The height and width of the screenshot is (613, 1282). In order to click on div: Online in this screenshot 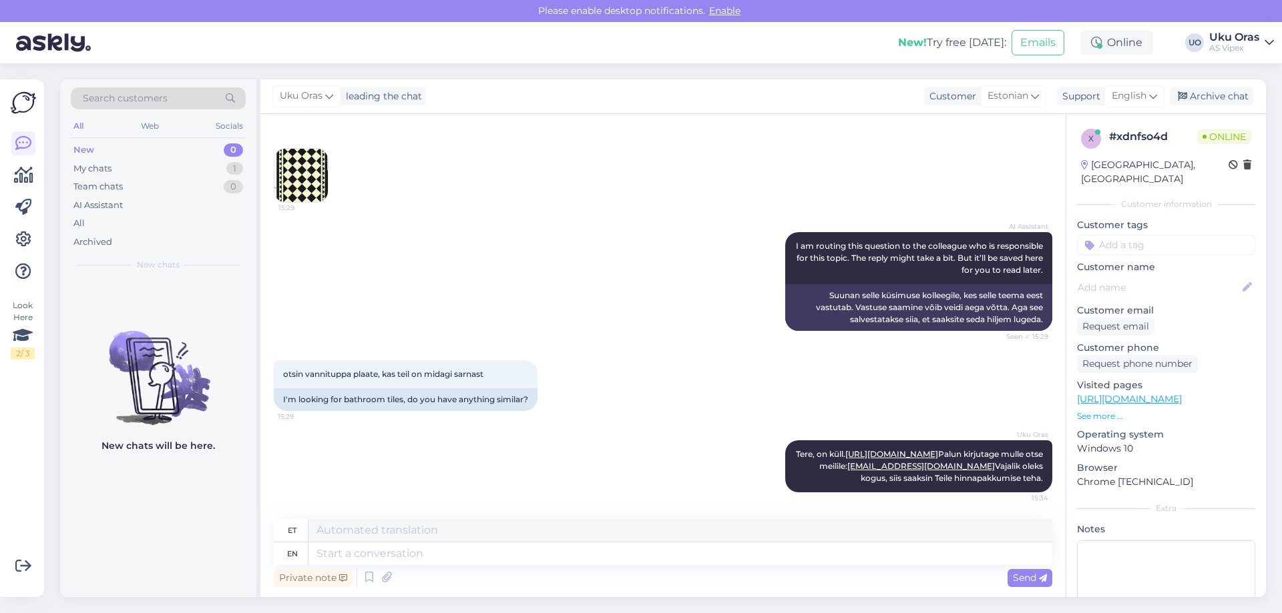, I will do `click(1116, 43)`.